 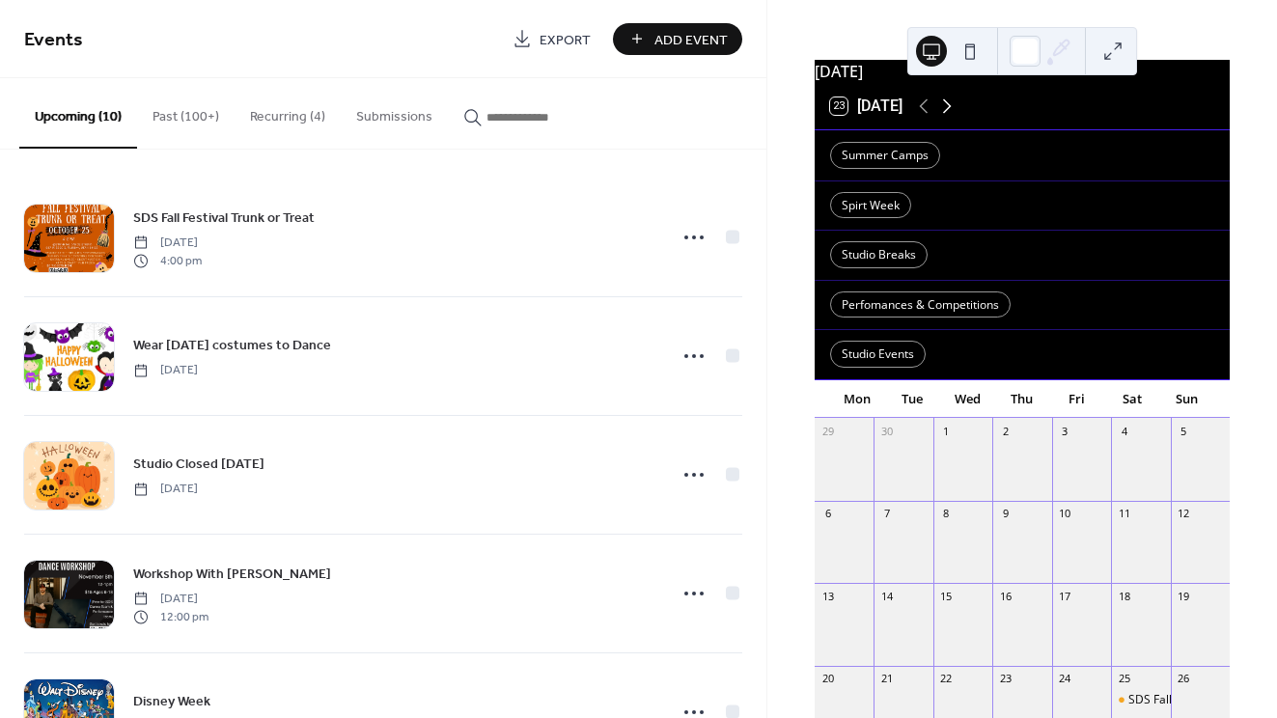 What do you see at coordinates (870, 206) in the screenshot?
I see `div: Spirt Week` at bounding box center [870, 206].